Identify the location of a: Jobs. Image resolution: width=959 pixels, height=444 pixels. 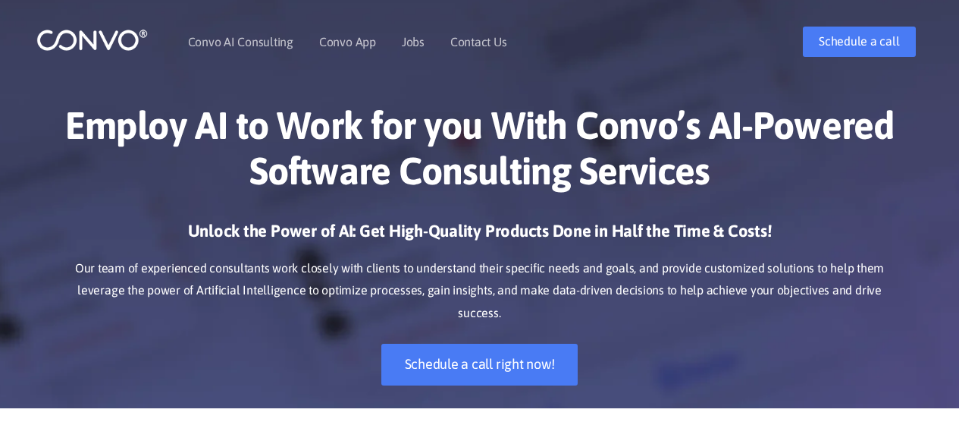
(413, 42).